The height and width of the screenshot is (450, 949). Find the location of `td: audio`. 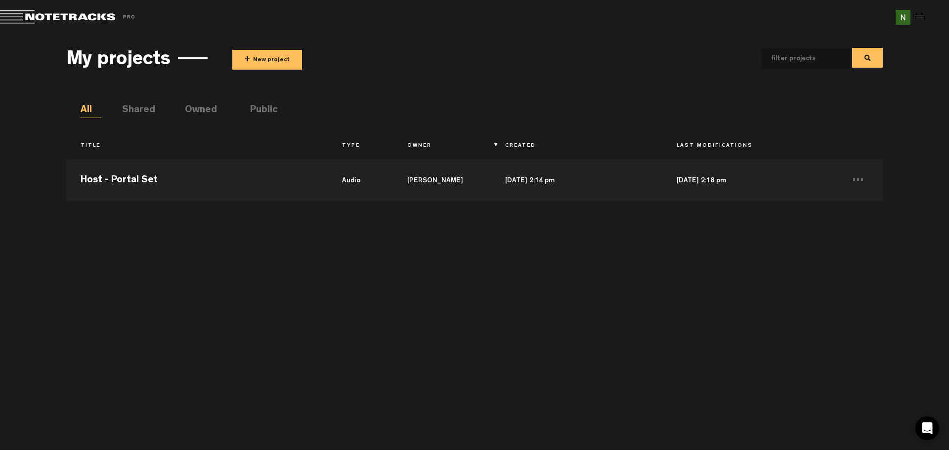

td: audio is located at coordinates (360, 179).